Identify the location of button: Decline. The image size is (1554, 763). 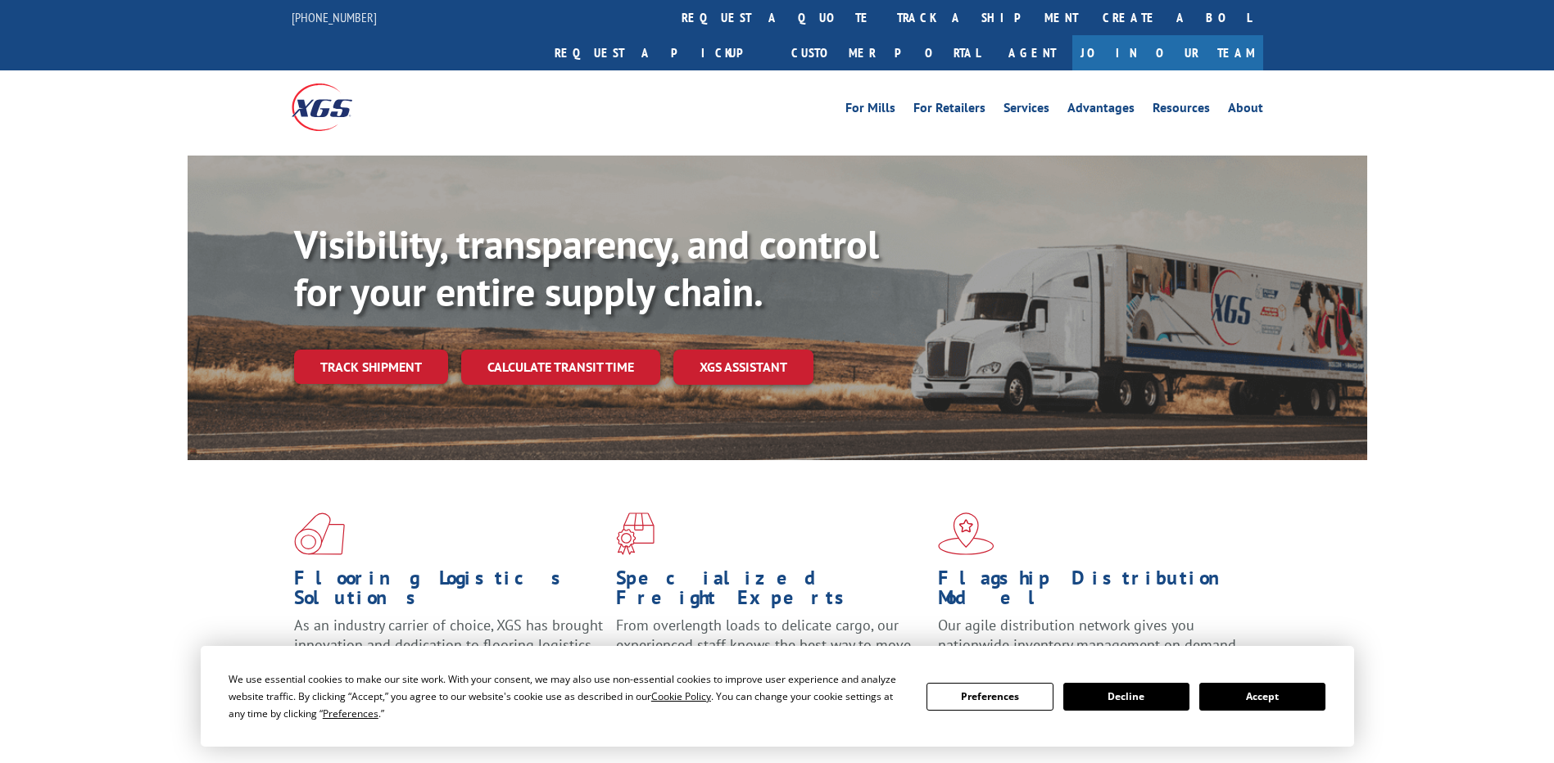
(1126, 697).